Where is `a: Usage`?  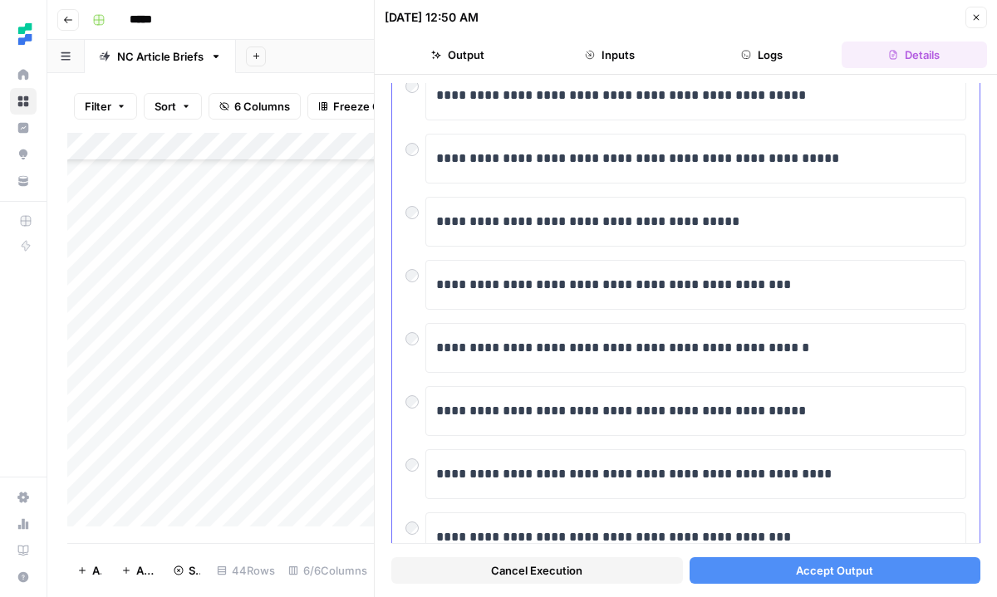 a: Usage is located at coordinates (23, 524).